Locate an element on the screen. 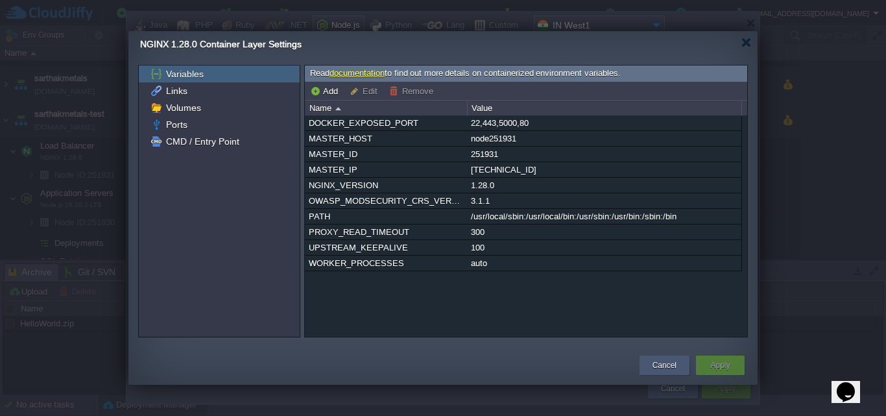  div: NGINX_VERSION is located at coordinates (386, 185).